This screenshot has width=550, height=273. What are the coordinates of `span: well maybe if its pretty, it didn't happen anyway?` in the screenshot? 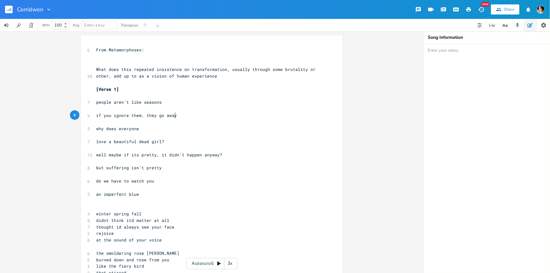 It's located at (159, 155).